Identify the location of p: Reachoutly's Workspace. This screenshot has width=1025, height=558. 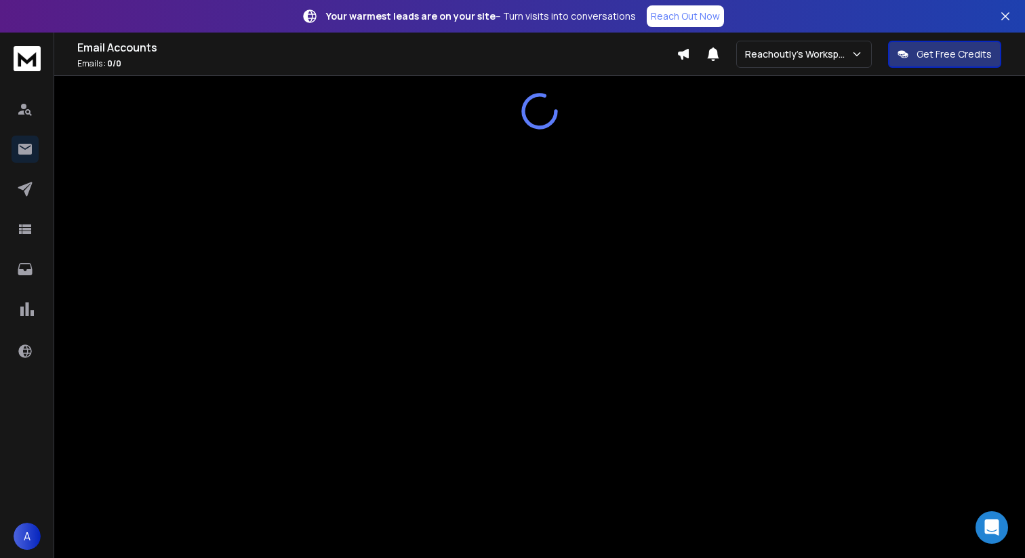
(798, 54).